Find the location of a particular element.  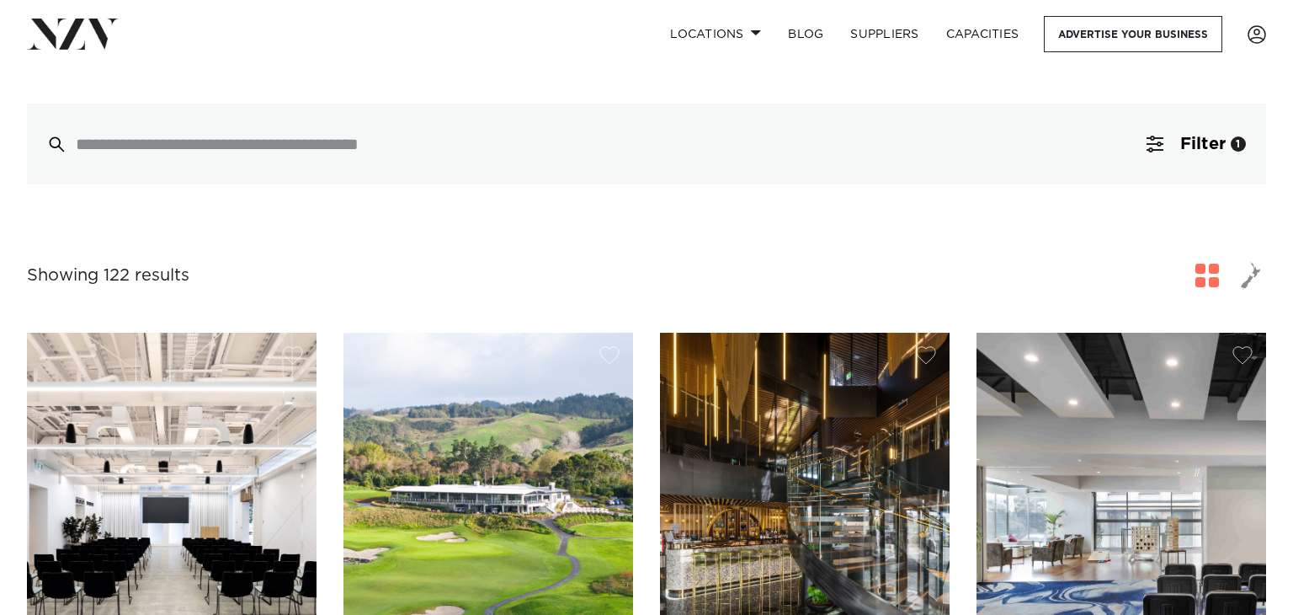

a: Advertise your business is located at coordinates (1133, 34).